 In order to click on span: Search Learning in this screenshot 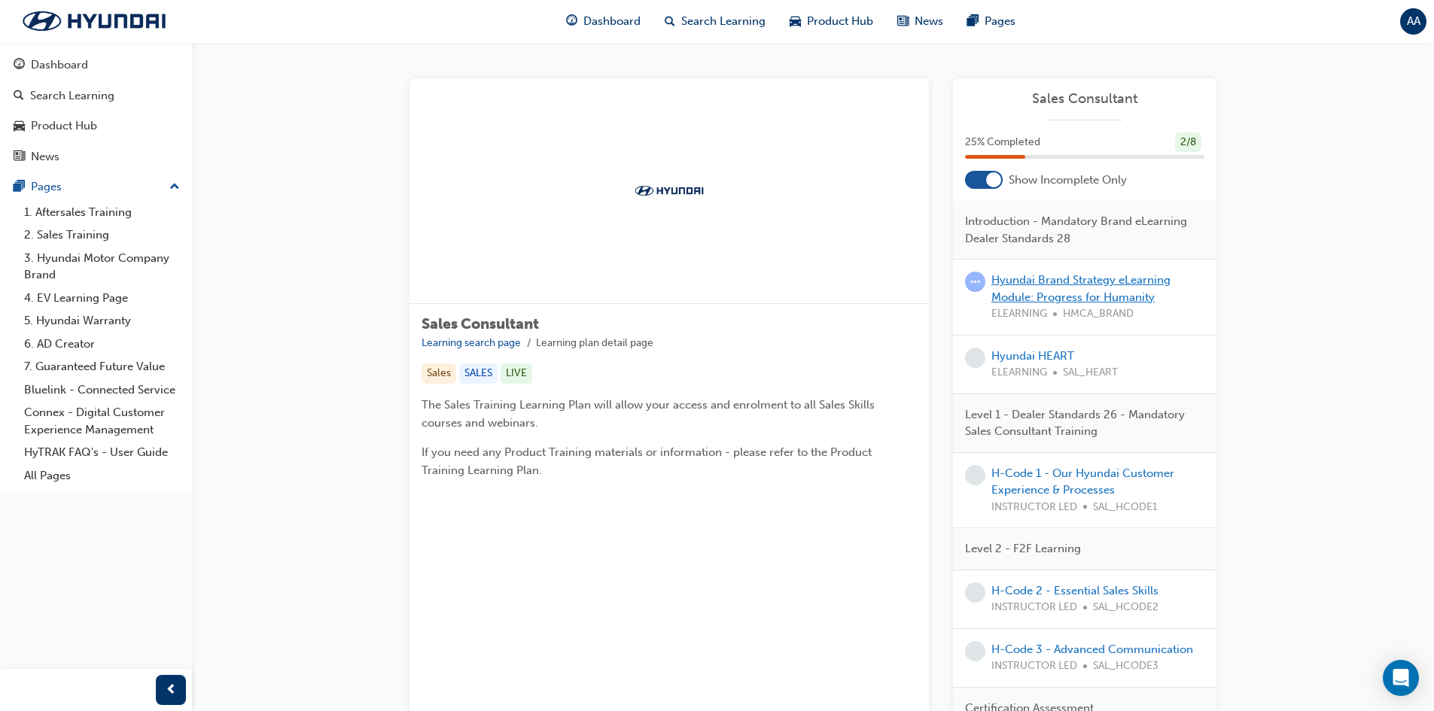, I will do `click(723, 21)`.